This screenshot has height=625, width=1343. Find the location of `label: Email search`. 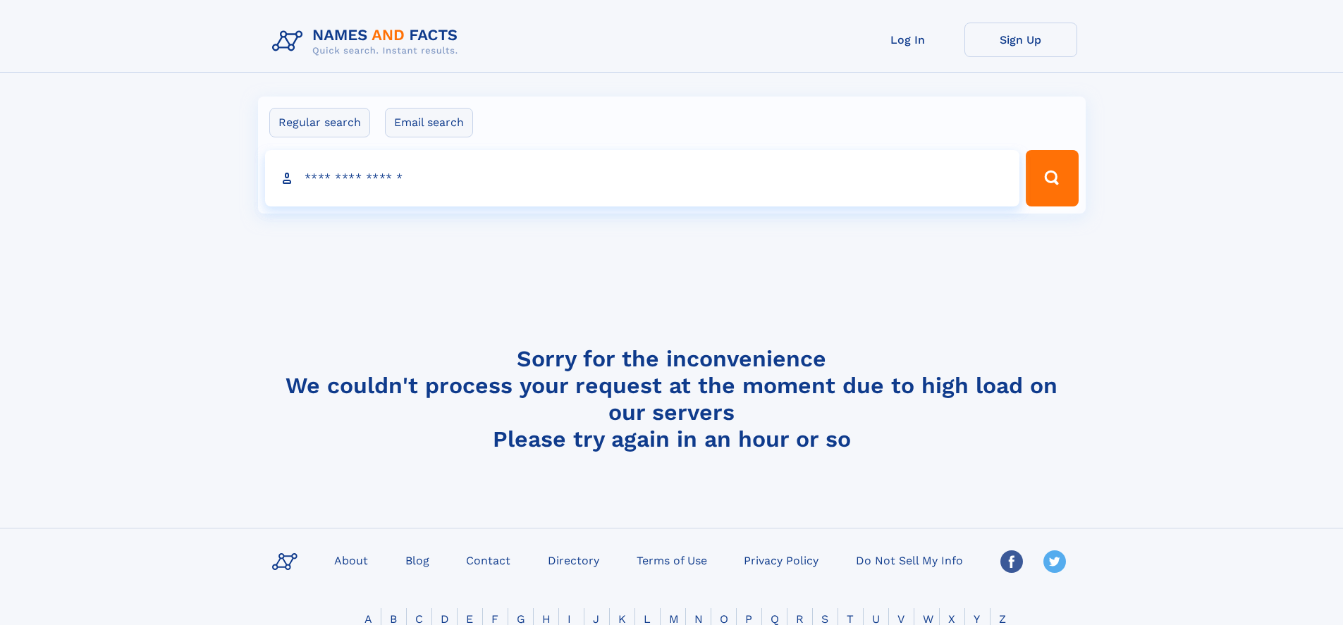

label: Email search is located at coordinates (428, 123).